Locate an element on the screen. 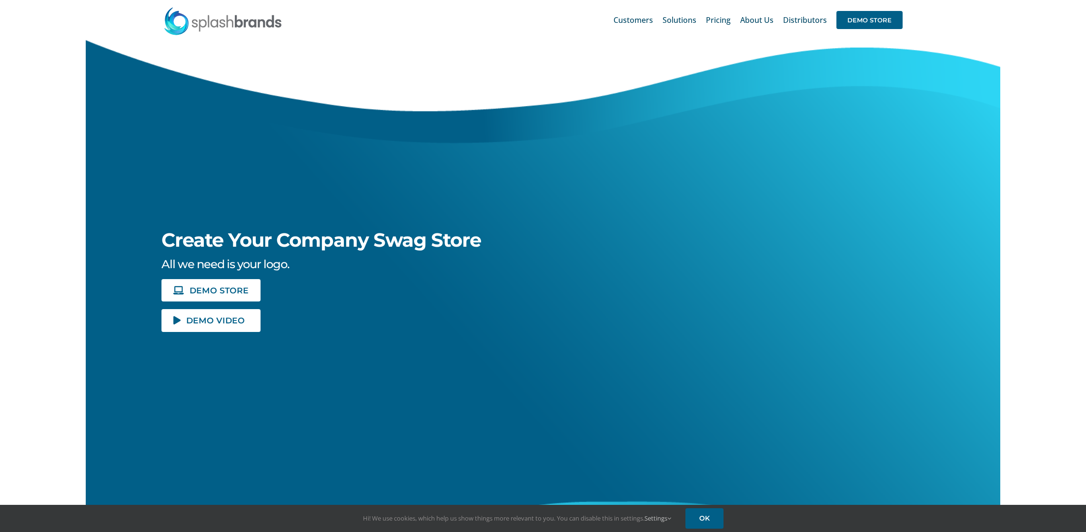  span: All we need is your logo. is located at coordinates (225, 264).